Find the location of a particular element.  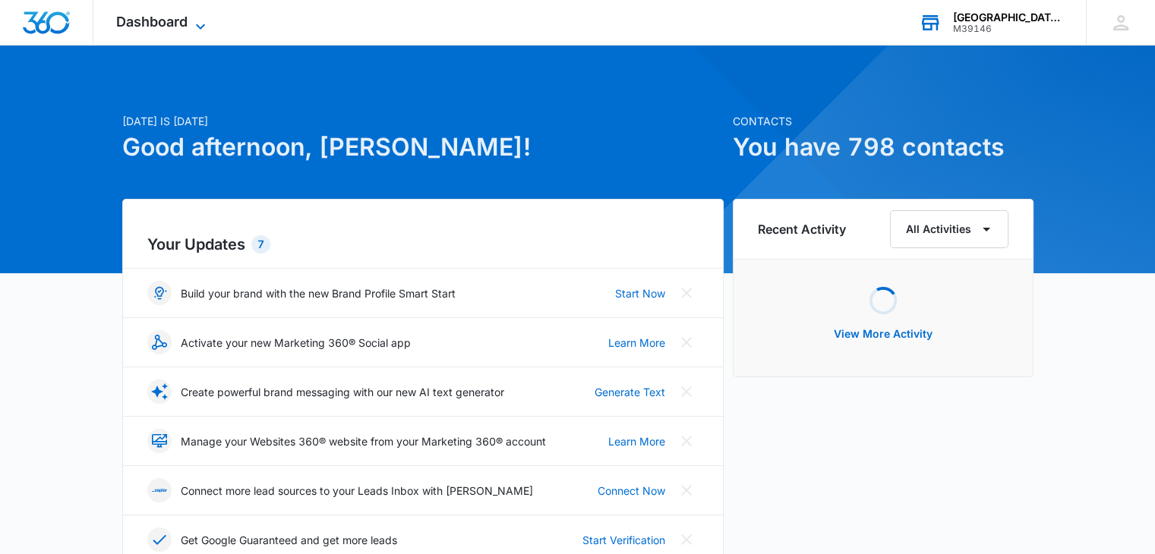

h6: Recent Activity is located at coordinates (802, 229).